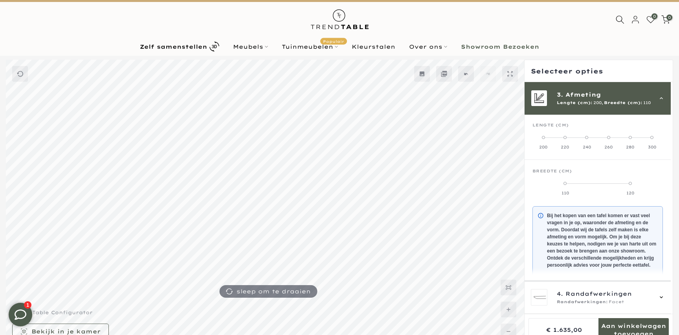 The image size is (679, 335). Describe the element at coordinates (251, 47) in the screenshot. I see `a: Meubels` at that location.